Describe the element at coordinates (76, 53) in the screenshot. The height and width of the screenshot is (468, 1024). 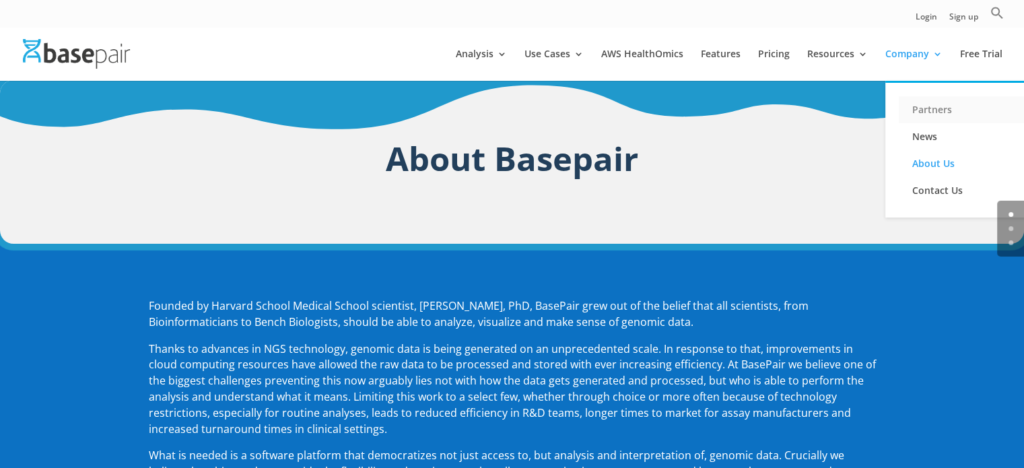
I see `img: Basepair` at that location.